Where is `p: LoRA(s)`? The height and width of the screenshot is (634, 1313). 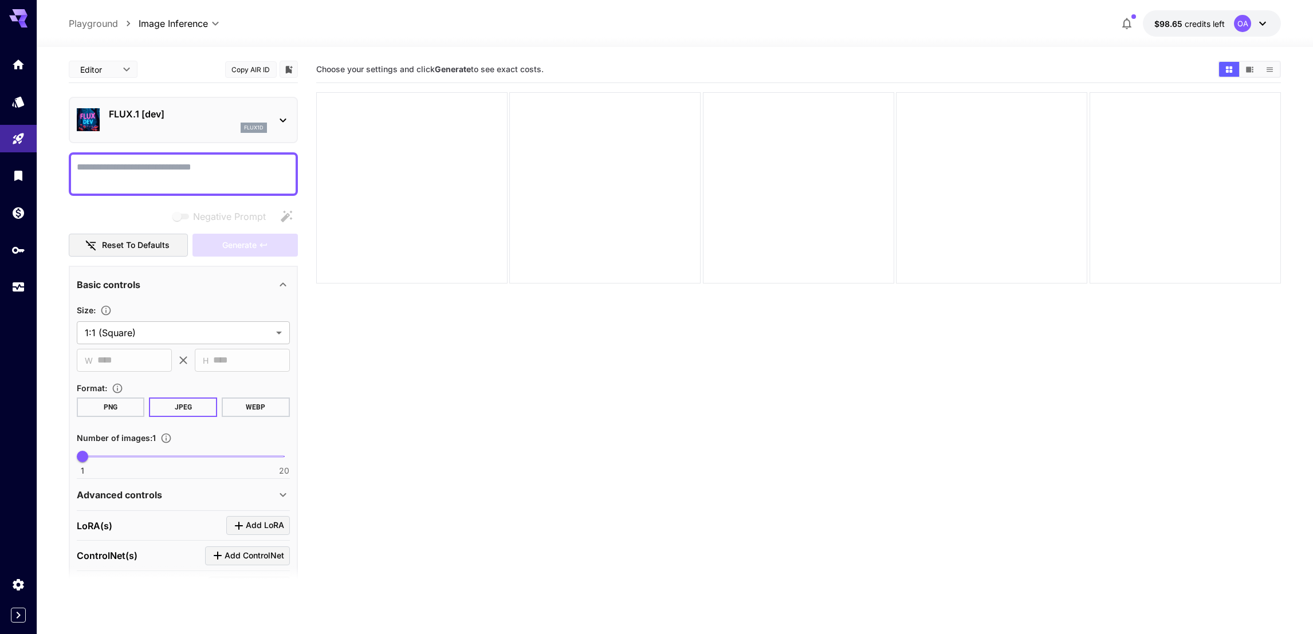
p: LoRA(s) is located at coordinates (95, 526).